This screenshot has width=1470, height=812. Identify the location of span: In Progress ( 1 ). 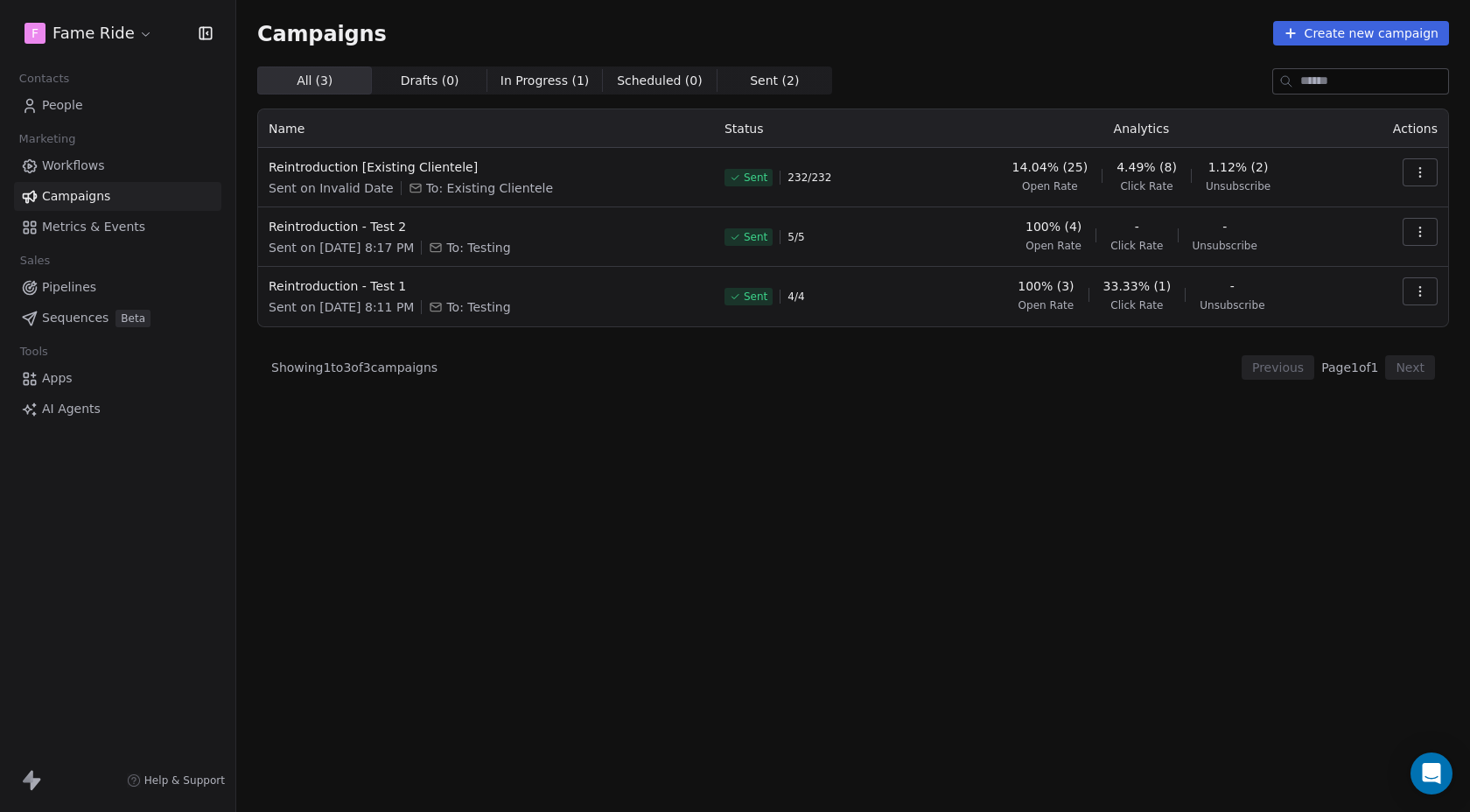
(546, 80).